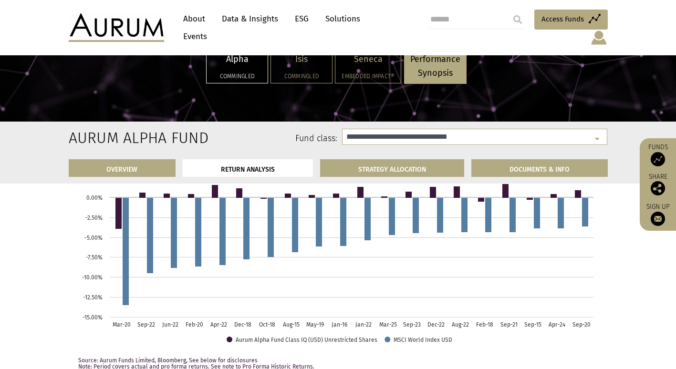  I want to click on text: Aug-15, so click(290, 325).